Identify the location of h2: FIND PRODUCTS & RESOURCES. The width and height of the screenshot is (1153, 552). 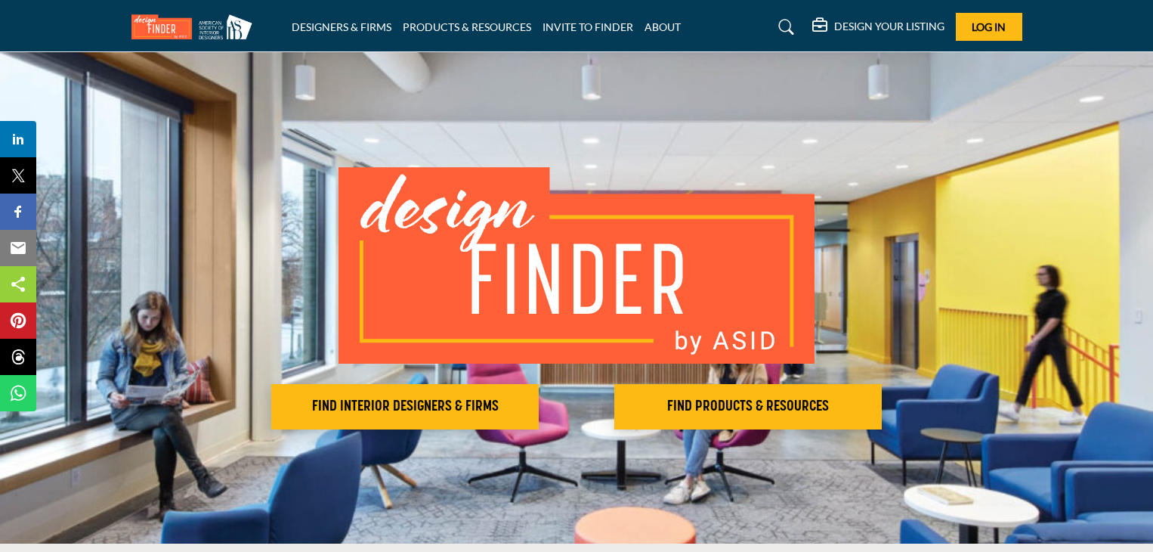
(748, 407).